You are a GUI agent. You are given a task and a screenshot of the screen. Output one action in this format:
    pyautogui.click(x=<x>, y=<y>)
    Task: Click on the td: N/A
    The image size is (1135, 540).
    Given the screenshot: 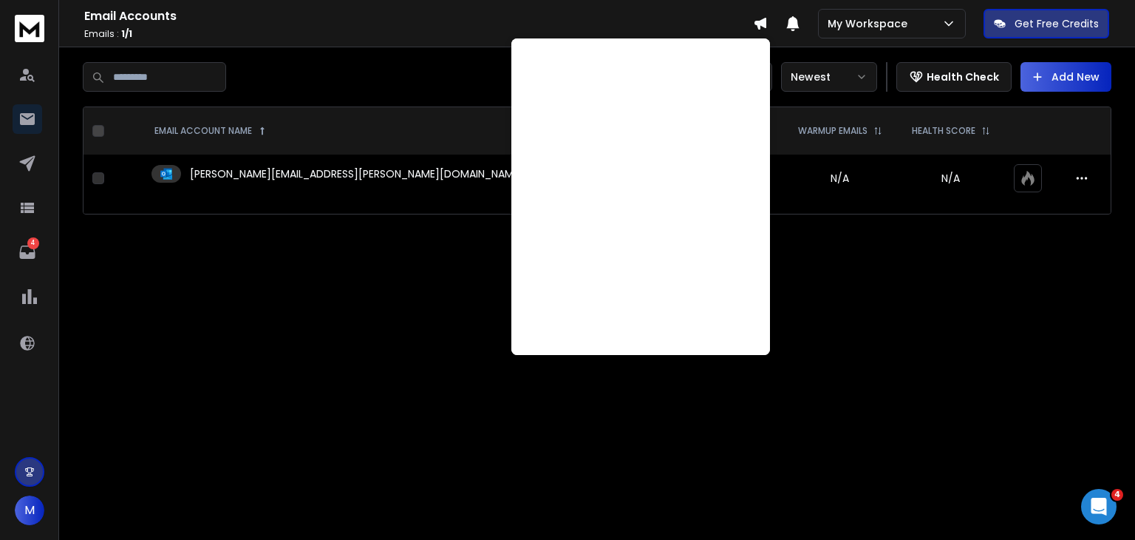 What is the action you would take?
    pyautogui.click(x=840, y=178)
    